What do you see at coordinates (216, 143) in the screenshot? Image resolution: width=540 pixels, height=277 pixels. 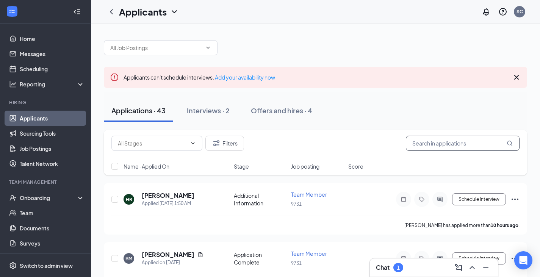 I see `svg: Filter` at bounding box center [216, 143].